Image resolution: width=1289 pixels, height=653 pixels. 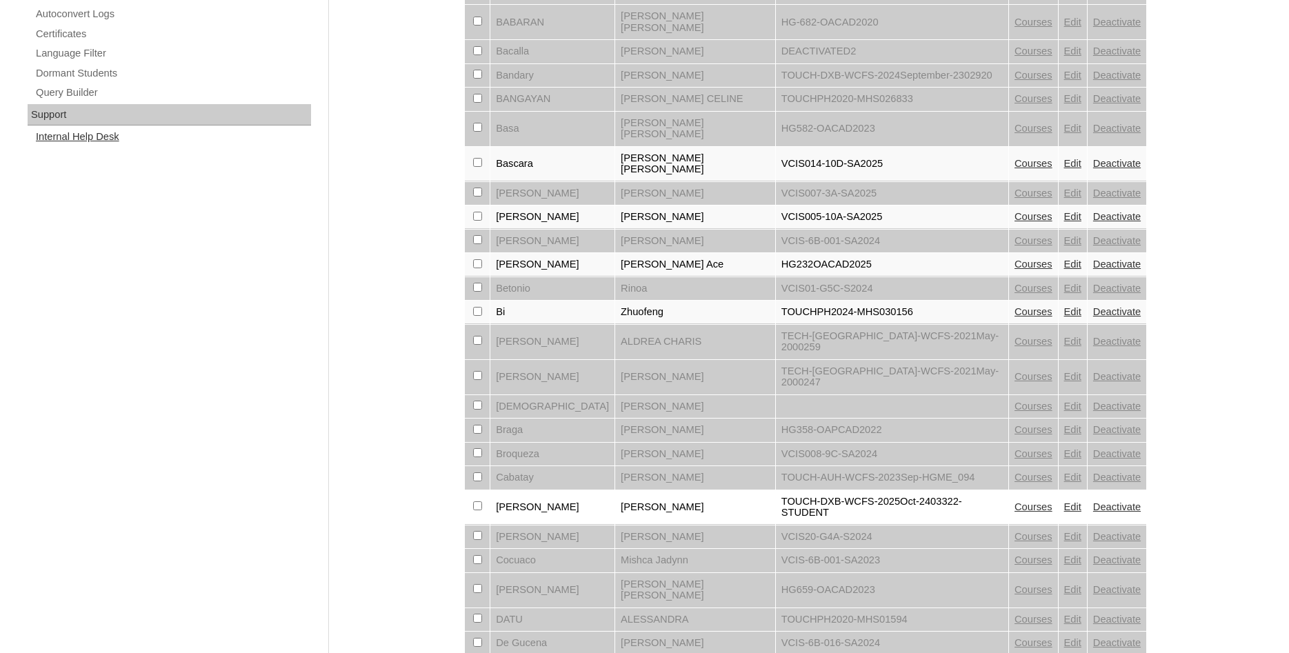 What do you see at coordinates (892, 289) in the screenshot?
I see `td: VCIS01-G5C-S2024` at bounding box center [892, 289].